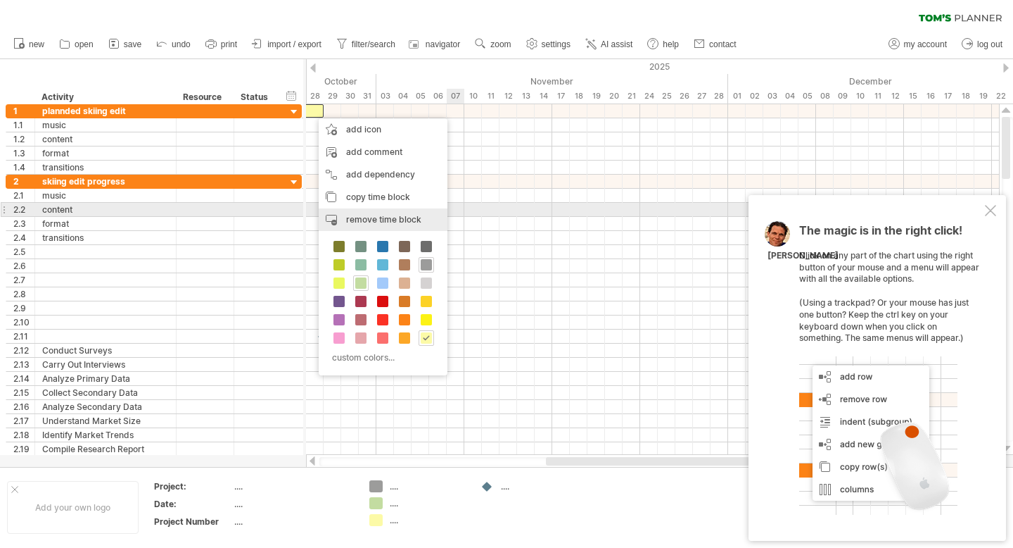  I want to click on div: Carry Out Interviews, so click(106, 364).